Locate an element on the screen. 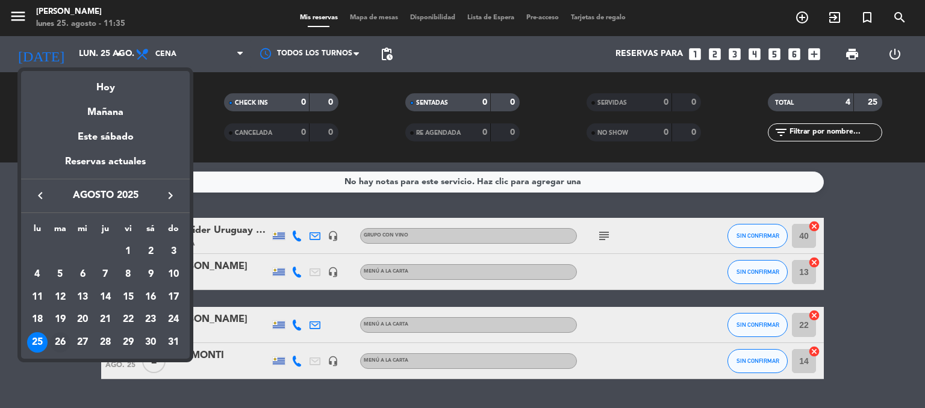 The height and width of the screenshot is (408, 925). div: Este sábado is located at coordinates (105, 137).